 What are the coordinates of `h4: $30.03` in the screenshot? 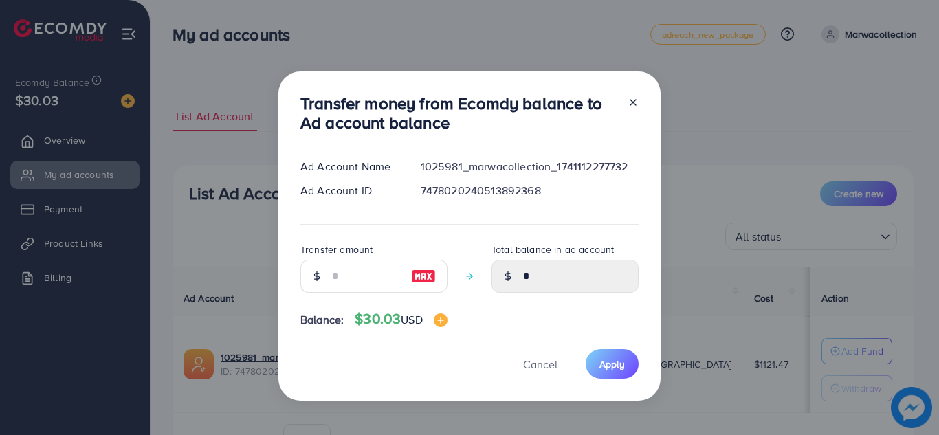 It's located at (401, 319).